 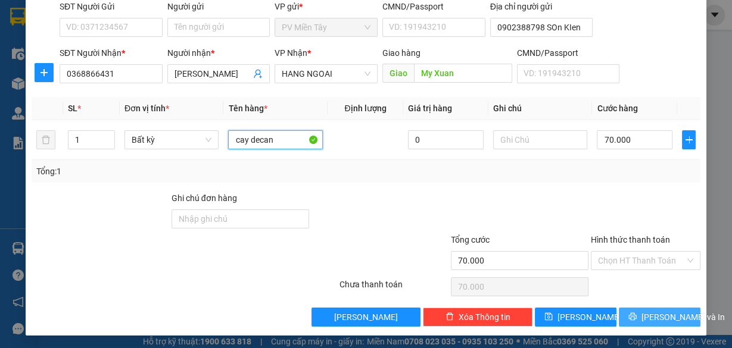 I want to click on input: Ghi Chú, so click(x=540, y=140).